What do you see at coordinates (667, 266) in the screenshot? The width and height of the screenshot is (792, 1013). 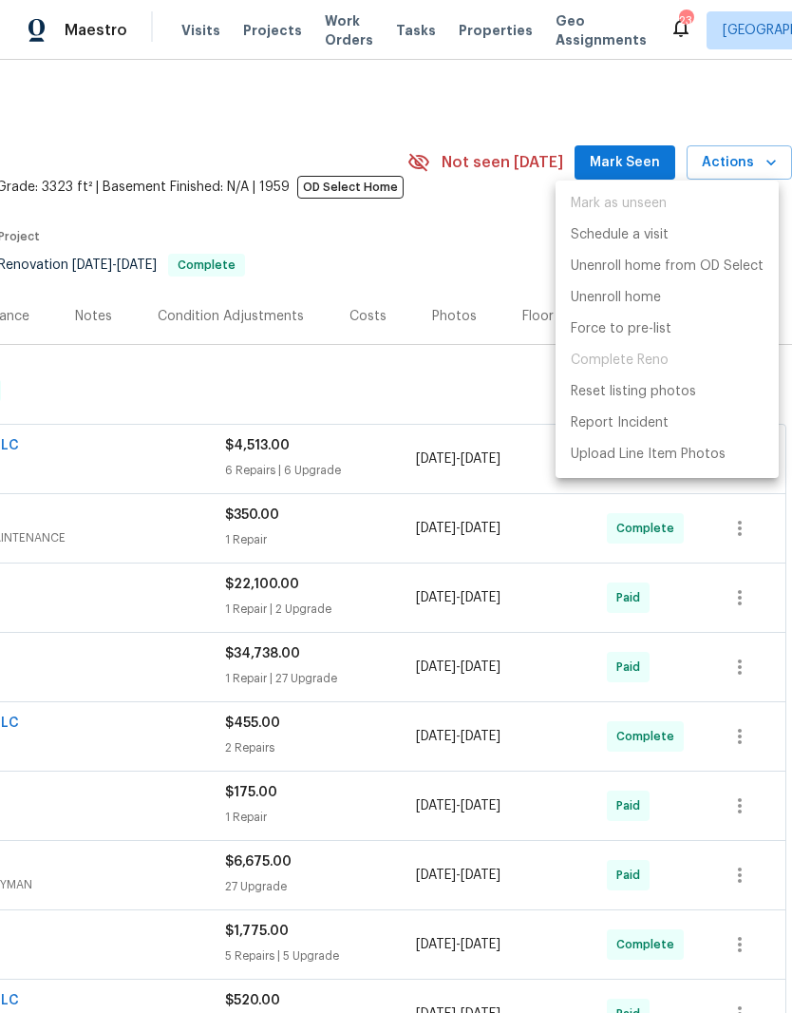 I see `p: Unenroll home from OD Select` at bounding box center [667, 266].